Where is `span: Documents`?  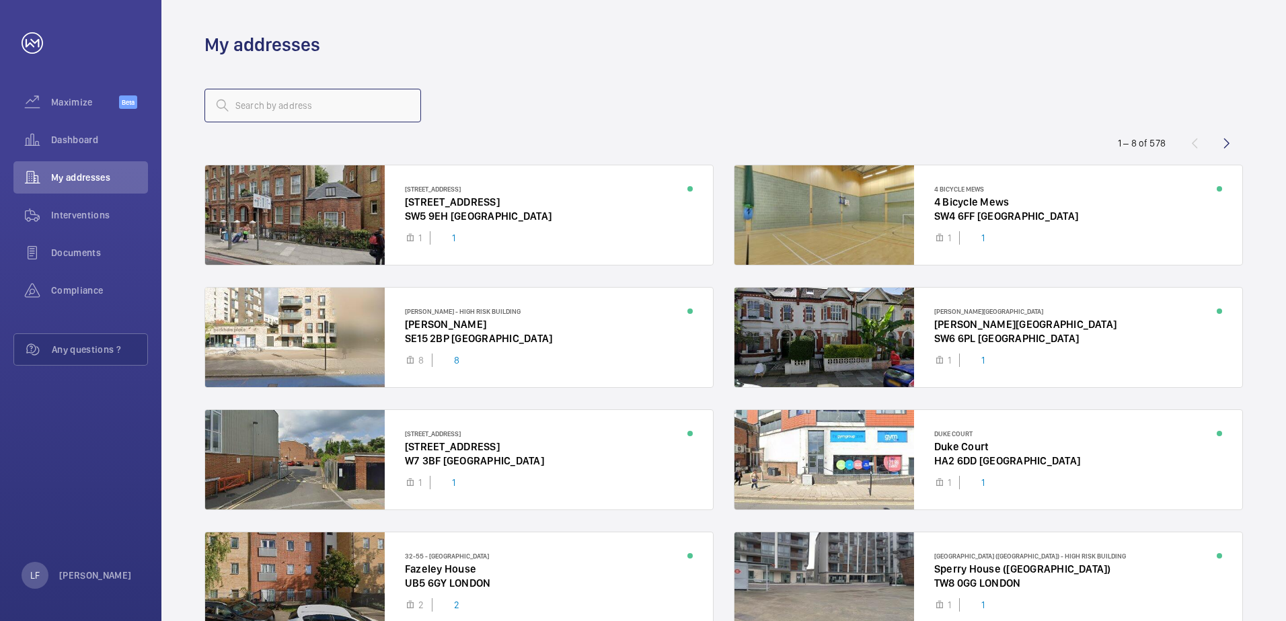 span: Documents is located at coordinates (100, 253).